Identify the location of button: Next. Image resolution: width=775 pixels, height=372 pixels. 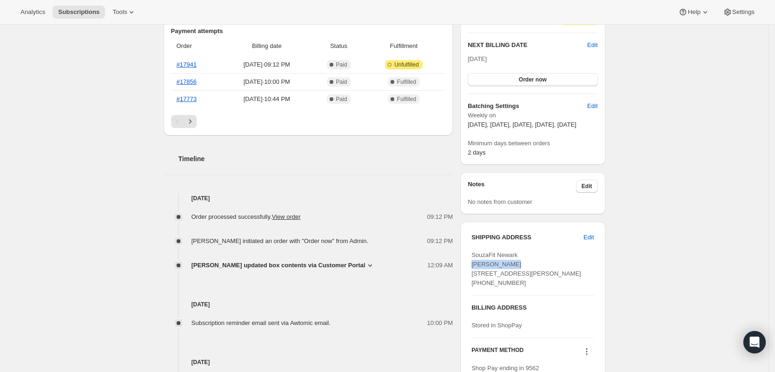
(190, 121).